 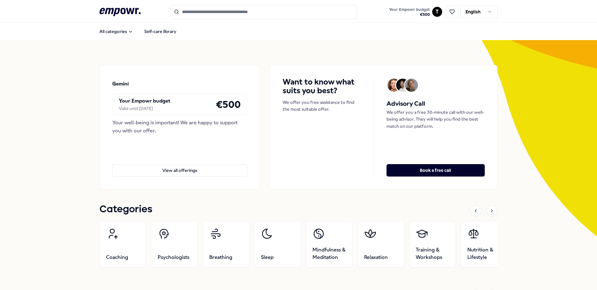 I want to click on div: Your well-being is important! We are happy to support you with our offer., so click(x=180, y=127).